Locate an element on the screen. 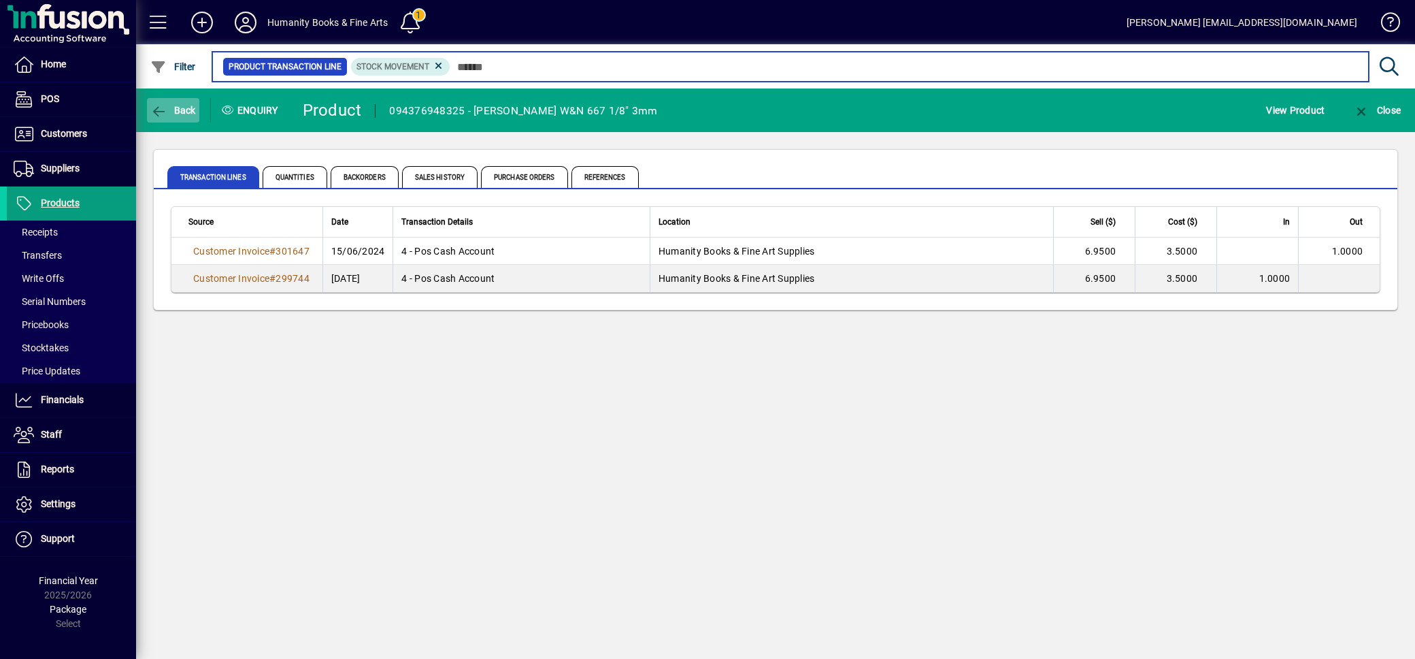 The width and height of the screenshot is (1415, 659). span: Stock movement is located at coordinates (393, 67).